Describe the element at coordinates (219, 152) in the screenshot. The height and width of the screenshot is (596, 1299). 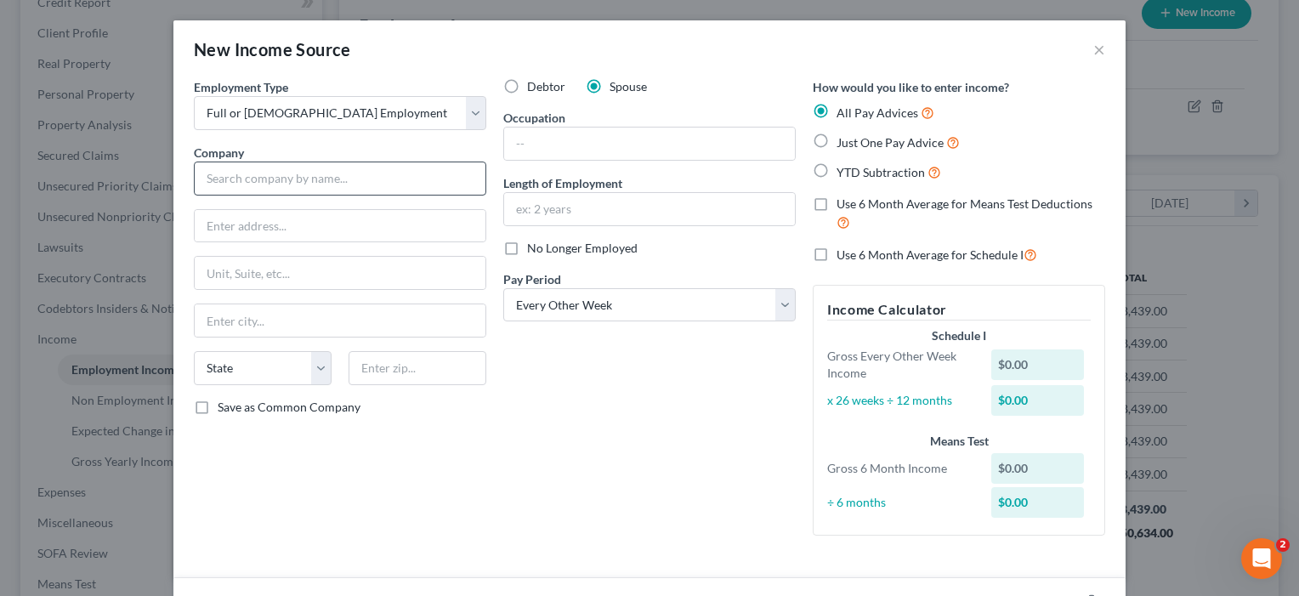
I see `span: Company` at that location.